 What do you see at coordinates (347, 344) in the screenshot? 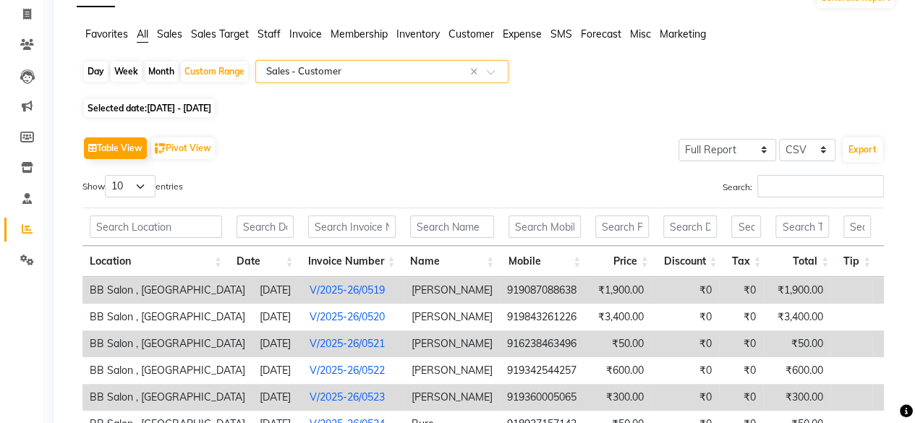
I see `a: V/2025-26/0521` at bounding box center [347, 344].